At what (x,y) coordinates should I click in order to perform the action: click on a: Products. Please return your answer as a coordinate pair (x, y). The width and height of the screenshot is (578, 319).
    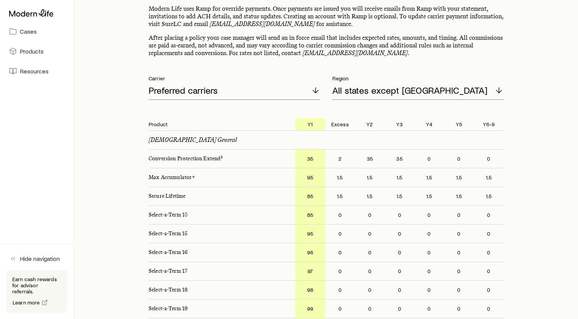
    Looking at the image, I should click on (37, 51).